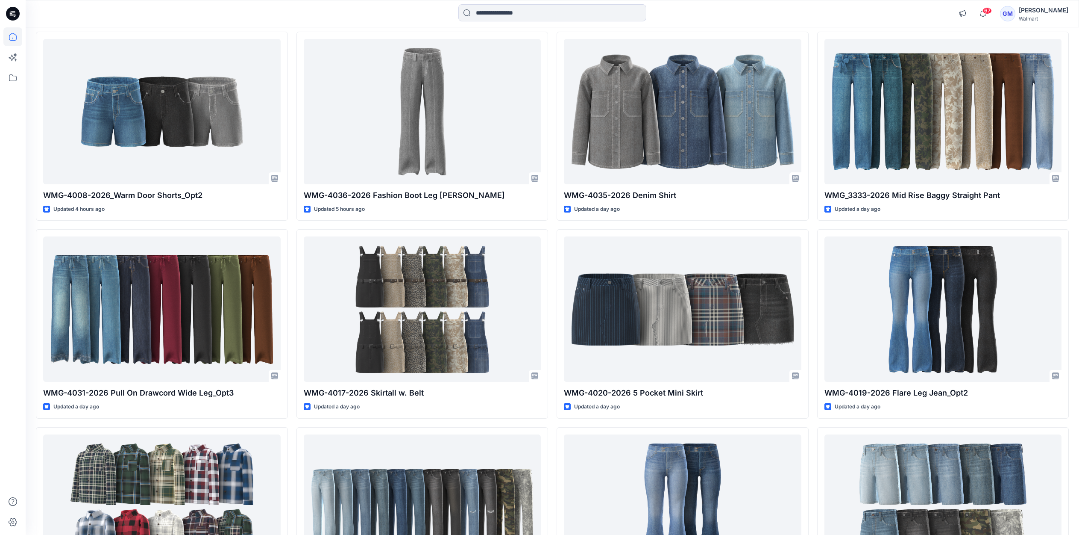  Describe the element at coordinates (683, 393) in the screenshot. I see `p: WMG-4020-2026 5 Pocket Mini Skirt` at that location.